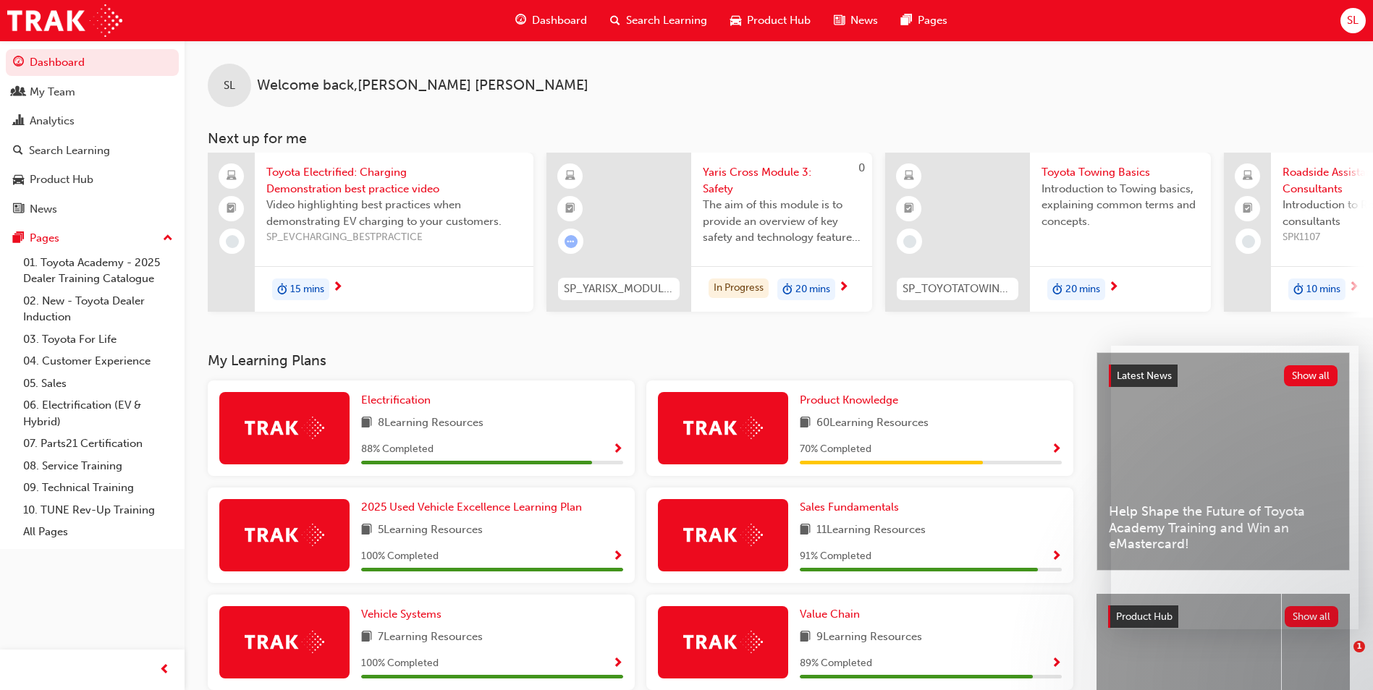  I want to click on span: Video highlighting best practices when demonstrating EV charging to your customers., so click(394, 213).